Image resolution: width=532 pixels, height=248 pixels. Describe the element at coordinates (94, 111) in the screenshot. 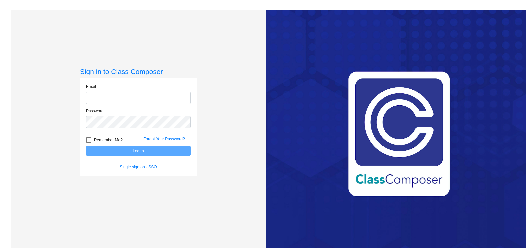

I see `label: Password` at that location.